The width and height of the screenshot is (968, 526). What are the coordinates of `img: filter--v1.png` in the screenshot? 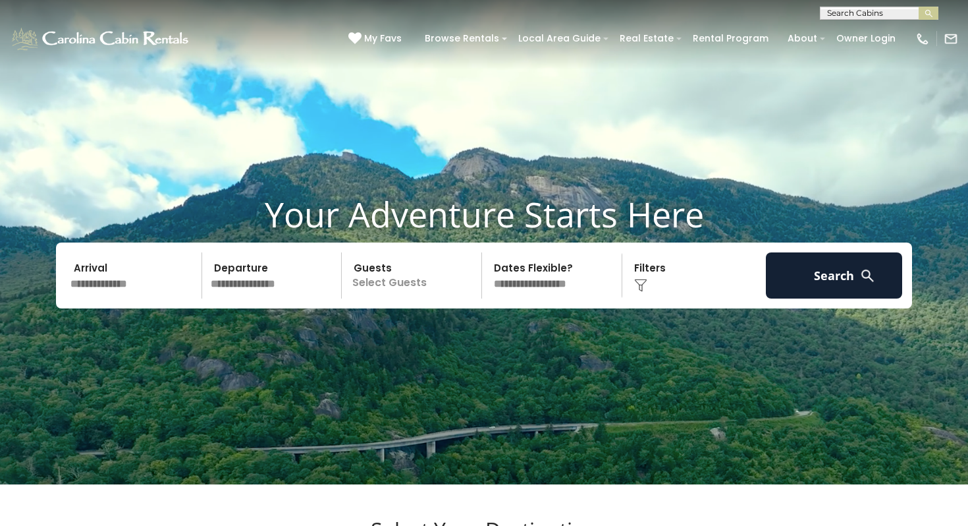 It's located at (641, 285).